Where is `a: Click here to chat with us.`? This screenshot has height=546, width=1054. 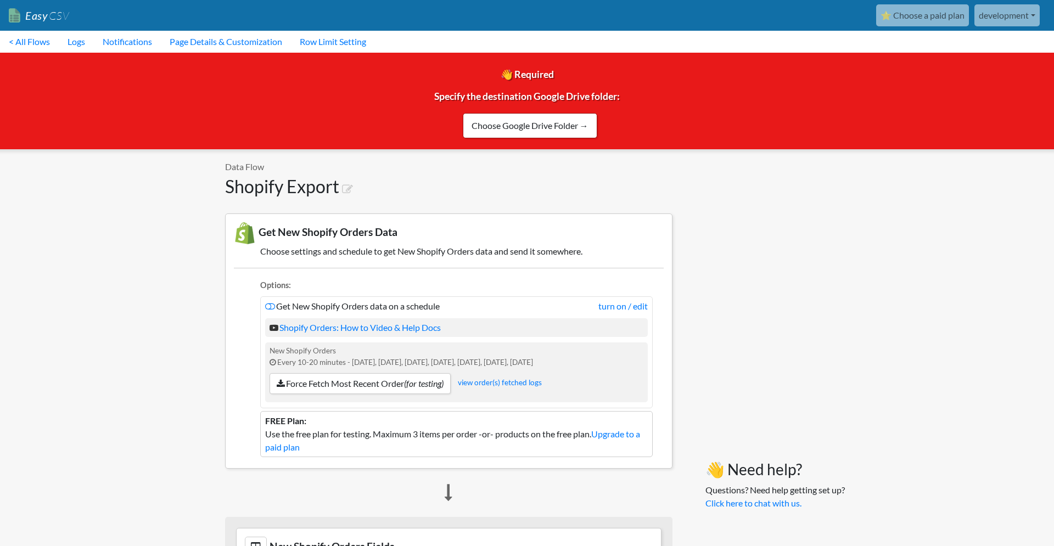 a: Click here to chat with us. is located at coordinates (753, 503).